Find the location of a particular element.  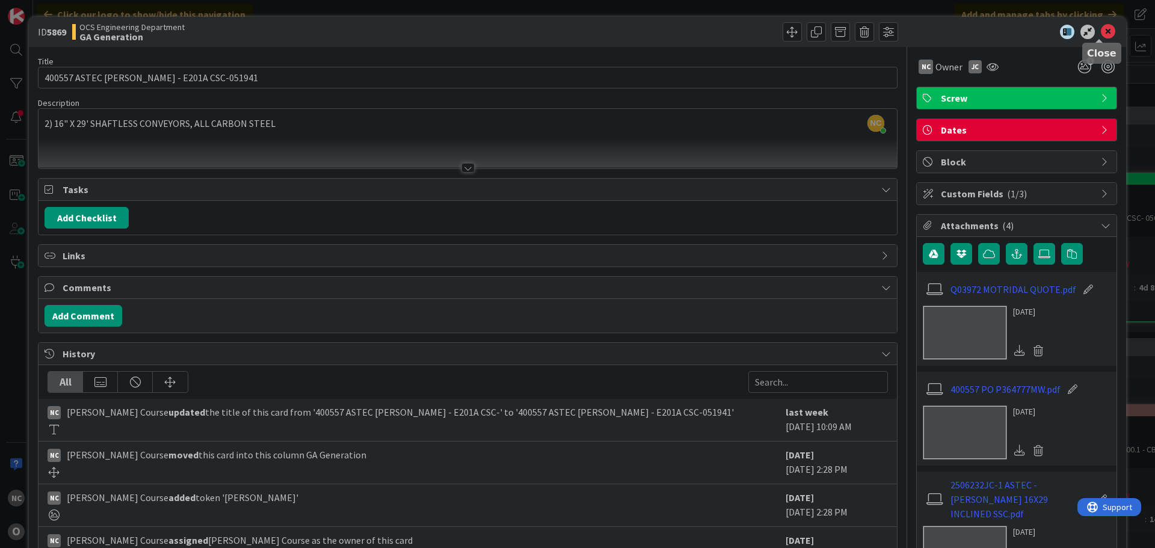

span: ID is located at coordinates (52, 32).